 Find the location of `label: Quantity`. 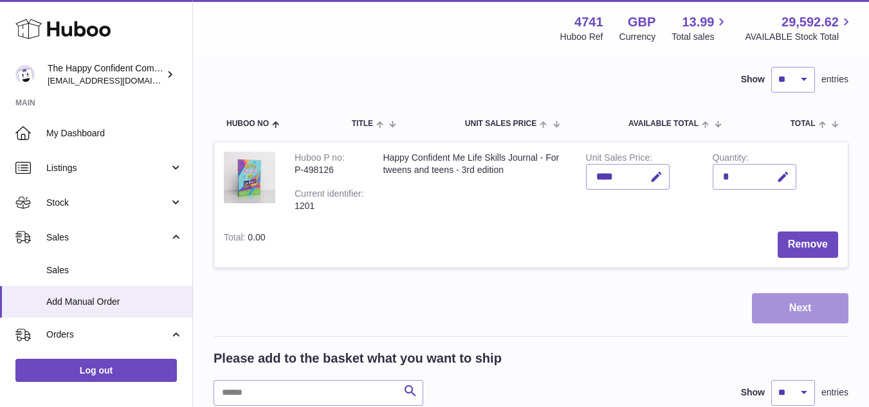

label: Quantity is located at coordinates (731, 159).